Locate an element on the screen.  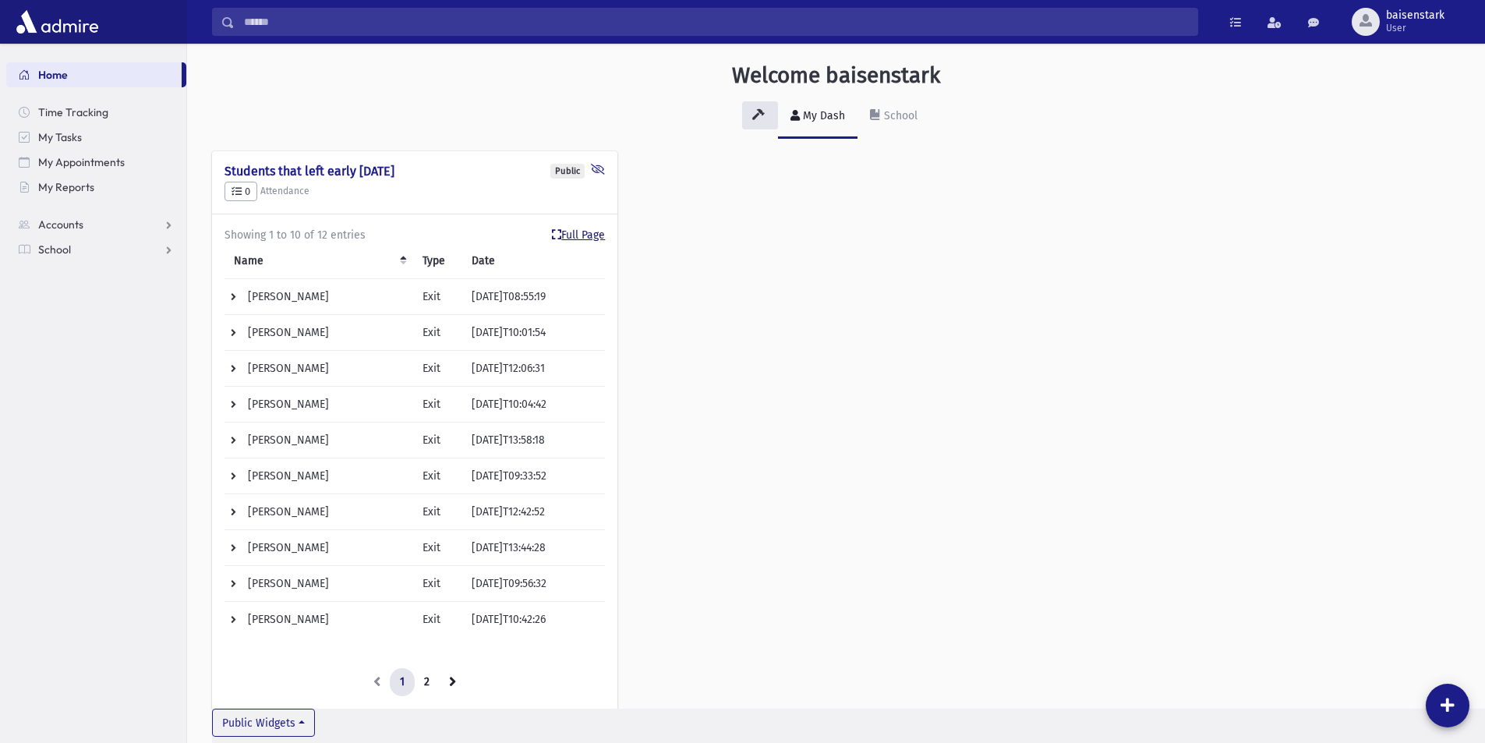
span: Accounts is located at coordinates (61, 224).